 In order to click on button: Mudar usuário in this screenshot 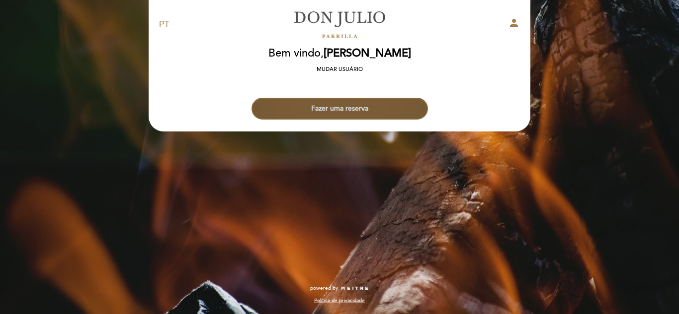, I will do `click(339, 70)`.